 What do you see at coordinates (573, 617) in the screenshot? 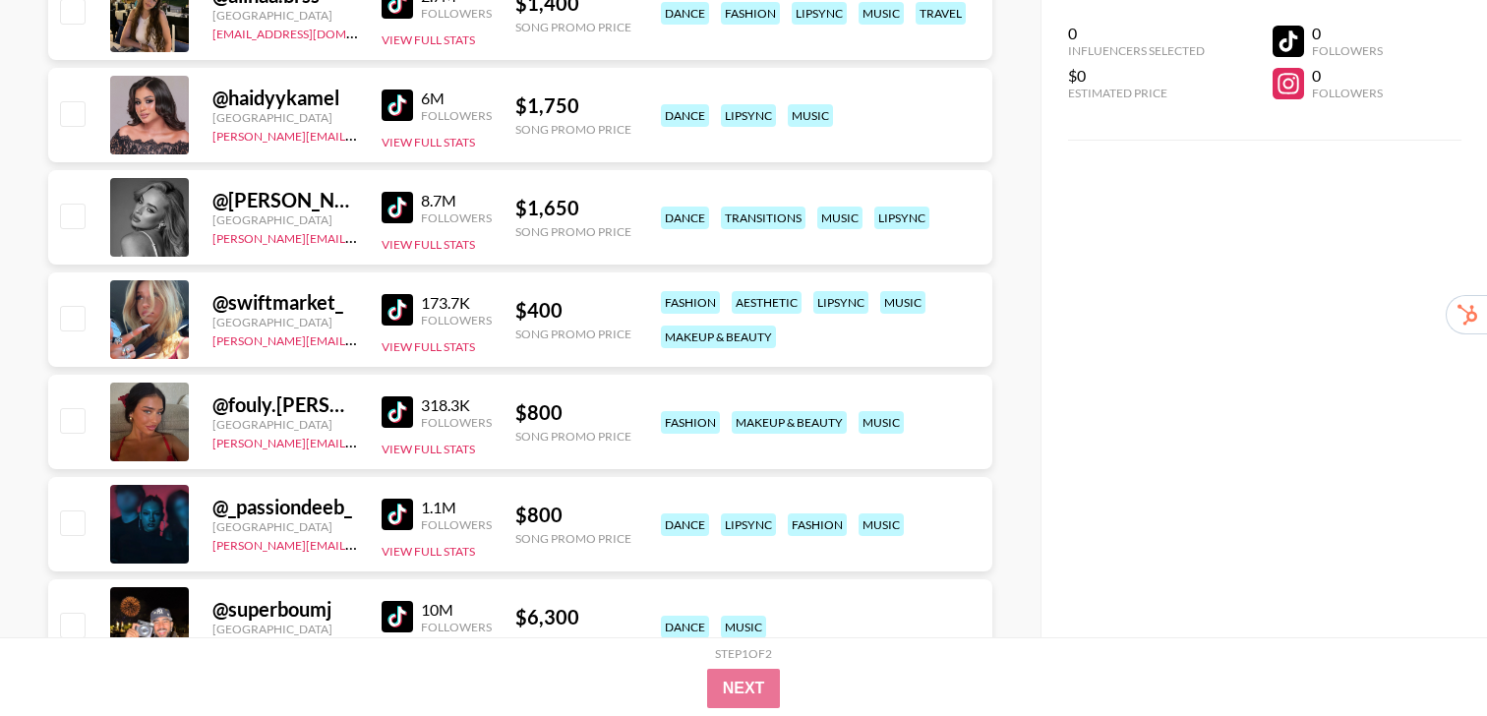
I see `div: $ 6,300` at bounding box center [573, 617].